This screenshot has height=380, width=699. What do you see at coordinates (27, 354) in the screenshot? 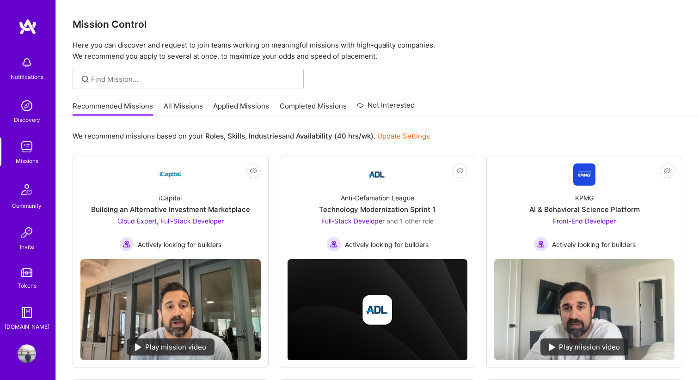
I see `img: User Avatar` at bounding box center [27, 354].